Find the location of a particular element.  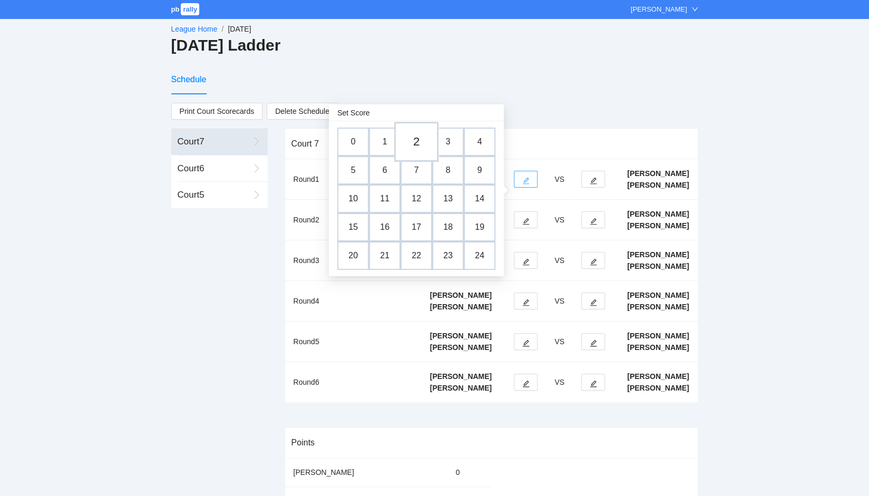

td: 14 is located at coordinates (480, 199).